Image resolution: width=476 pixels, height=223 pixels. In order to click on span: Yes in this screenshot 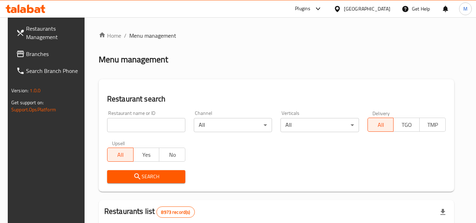, I will do `click(147, 155)`.